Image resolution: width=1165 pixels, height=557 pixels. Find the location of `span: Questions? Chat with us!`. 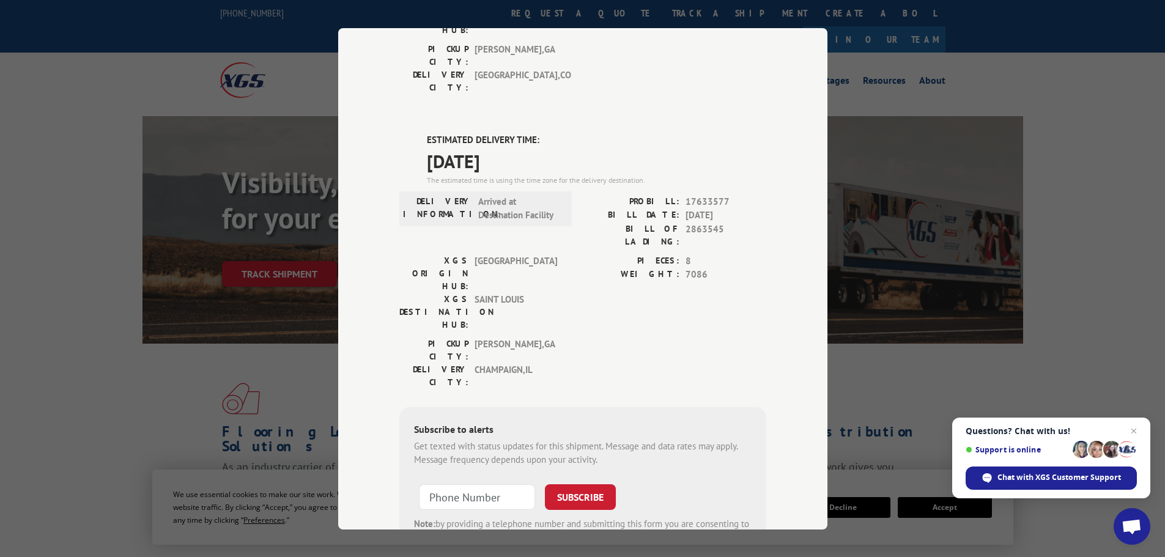

span: Questions? Chat with us! is located at coordinates (1051, 431).